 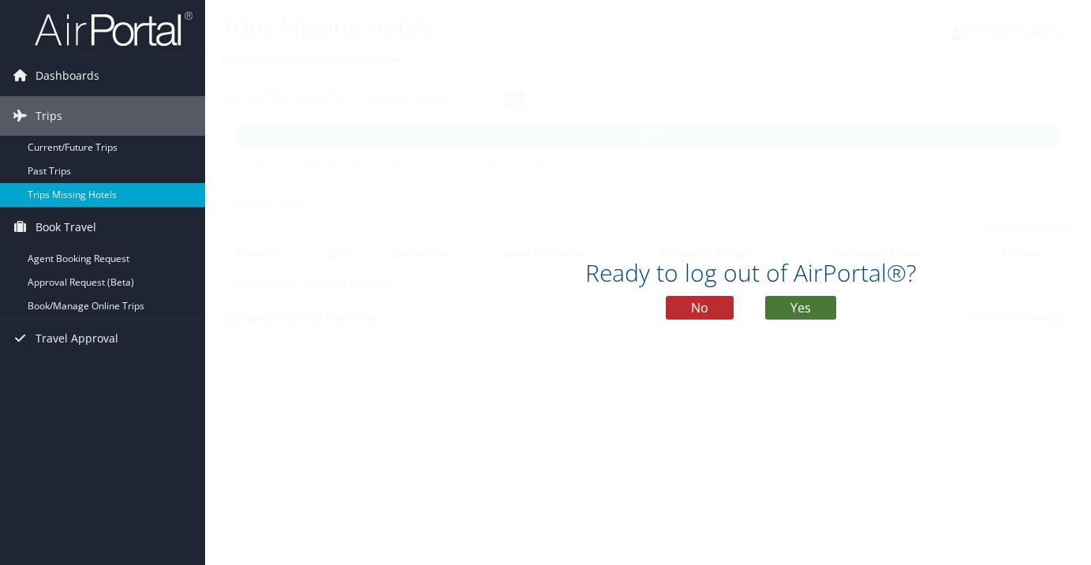 What do you see at coordinates (49, 116) in the screenshot?
I see `span: Trips` at bounding box center [49, 116].